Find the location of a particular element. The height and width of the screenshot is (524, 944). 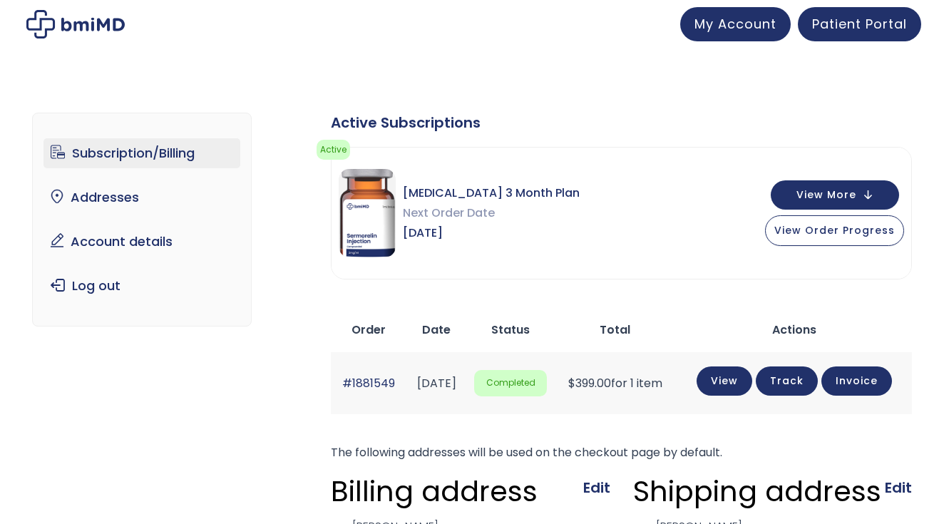

a: View is located at coordinates (724, 381).